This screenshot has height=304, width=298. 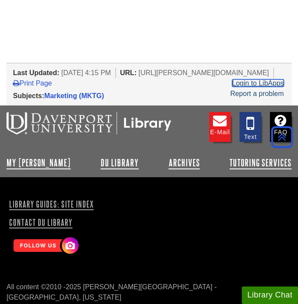 What do you see at coordinates (45, 246) in the screenshot?
I see `img: Follow Us! Instagram` at bounding box center [45, 246].